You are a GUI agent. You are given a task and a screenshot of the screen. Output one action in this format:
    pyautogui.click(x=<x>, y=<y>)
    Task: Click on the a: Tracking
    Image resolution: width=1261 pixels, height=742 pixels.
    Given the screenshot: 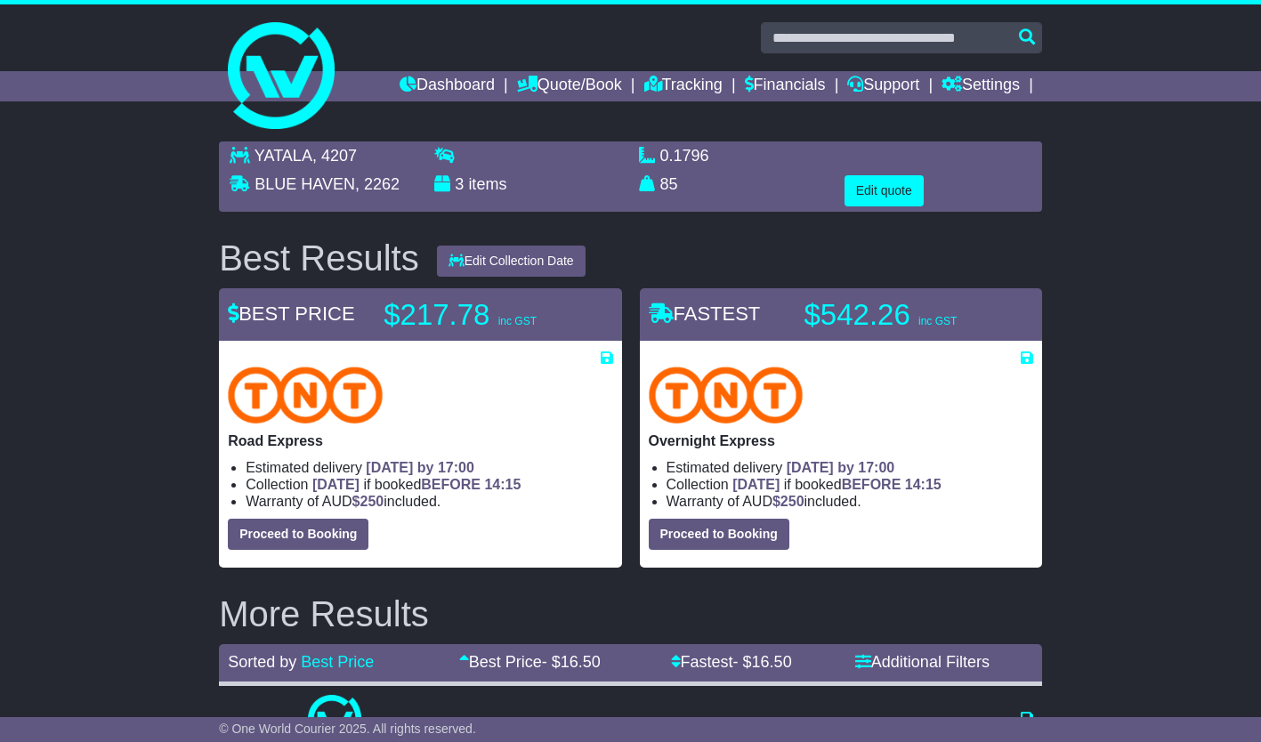 What is the action you would take?
    pyautogui.click(x=683, y=86)
    